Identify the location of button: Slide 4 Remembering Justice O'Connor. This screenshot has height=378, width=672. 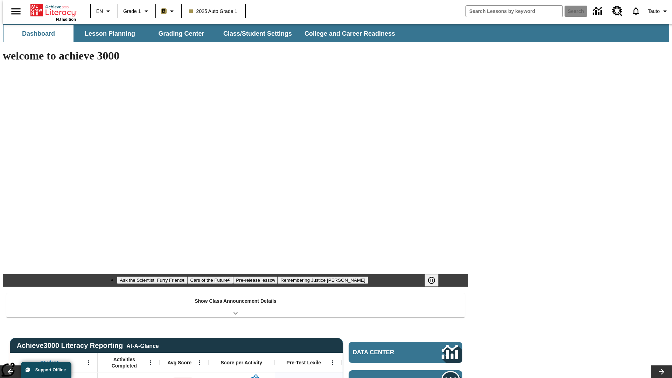
(323, 280).